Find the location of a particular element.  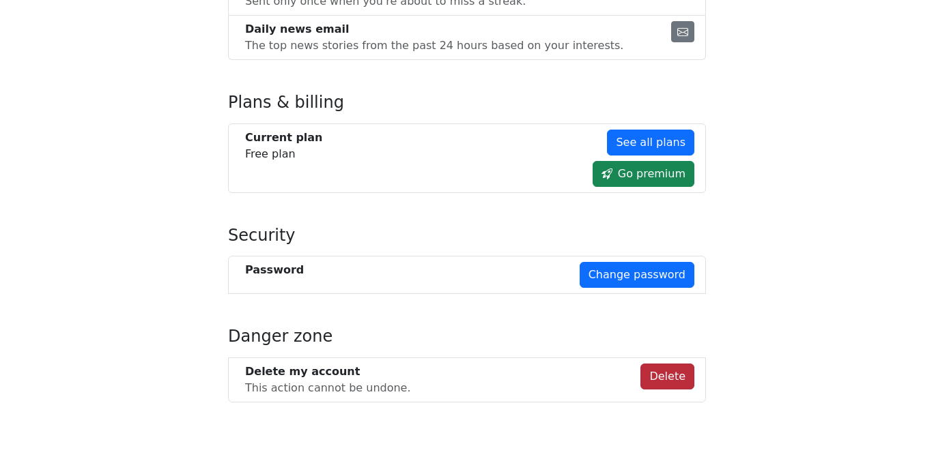

div: This action cannot be undone. is located at coordinates (328, 388).